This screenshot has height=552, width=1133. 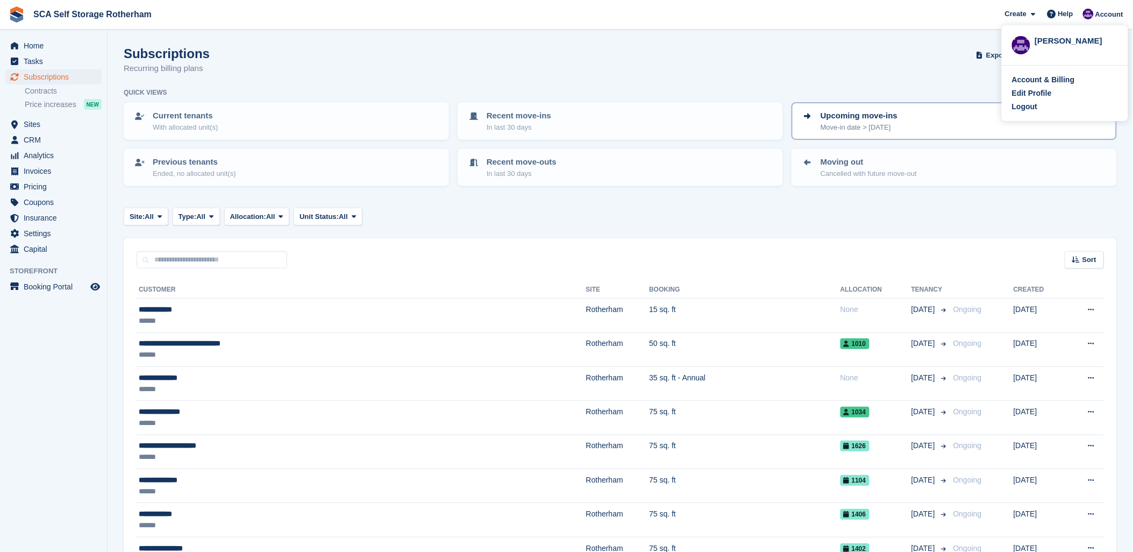 What do you see at coordinates (146, 216) in the screenshot?
I see `button: Site: All` at bounding box center [146, 216].